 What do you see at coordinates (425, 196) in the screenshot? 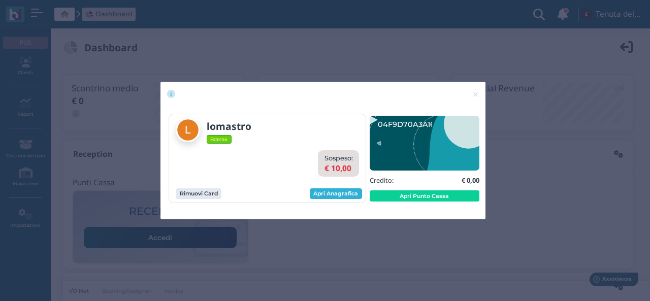
I see `button: Apri Punto Cassa` at bounding box center [425, 196].